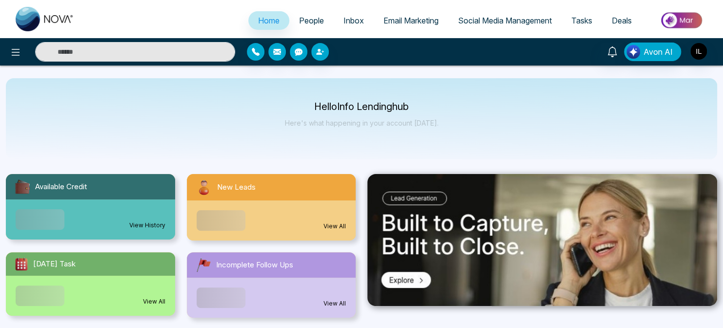 The image size is (723, 328). Describe the element at coordinates (411, 21) in the screenshot. I see `a: Email Marketing` at that location.